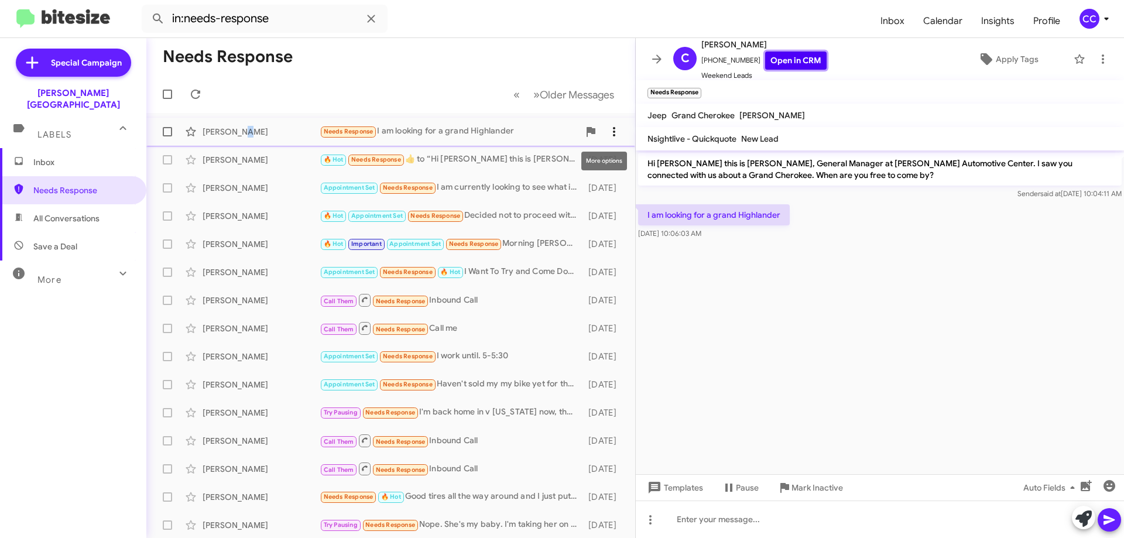 The height and width of the screenshot is (538, 1124). Describe the element at coordinates (1051, 488) in the screenshot. I see `button: Auto Fields` at that location.